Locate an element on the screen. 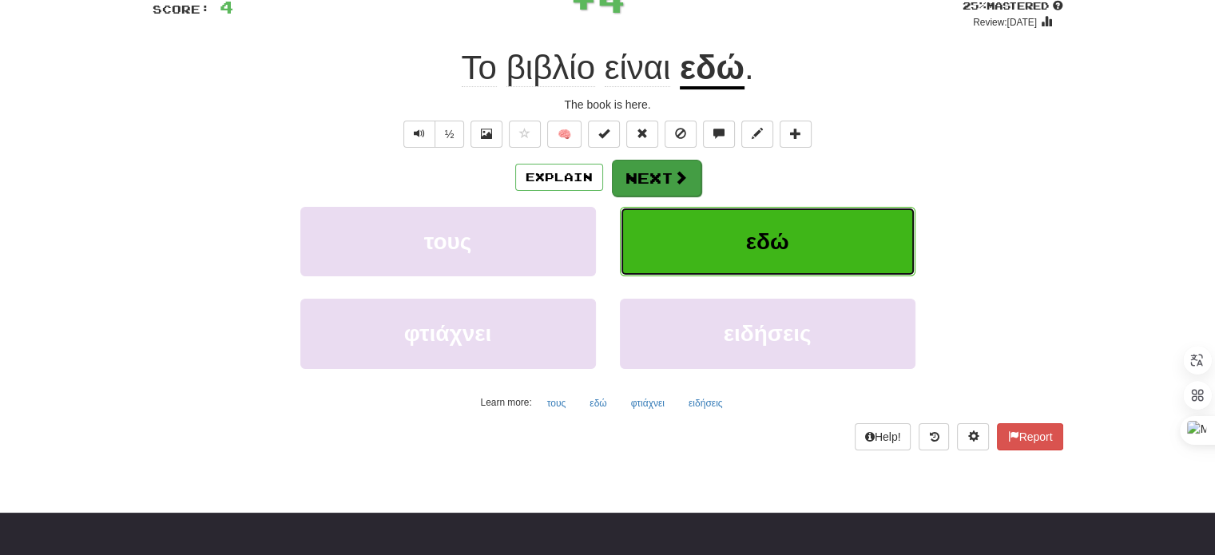 This screenshot has height=555, width=1215. span: Score: is located at coordinates (181, 9).